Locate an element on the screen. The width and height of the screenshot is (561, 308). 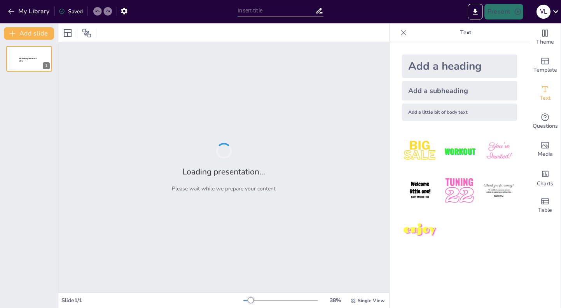
div: 38 % is located at coordinates (335, 300).